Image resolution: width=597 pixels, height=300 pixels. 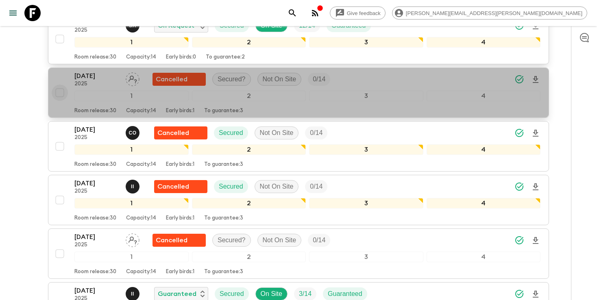 I want to click on p: C O, so click(x=132, y=133).